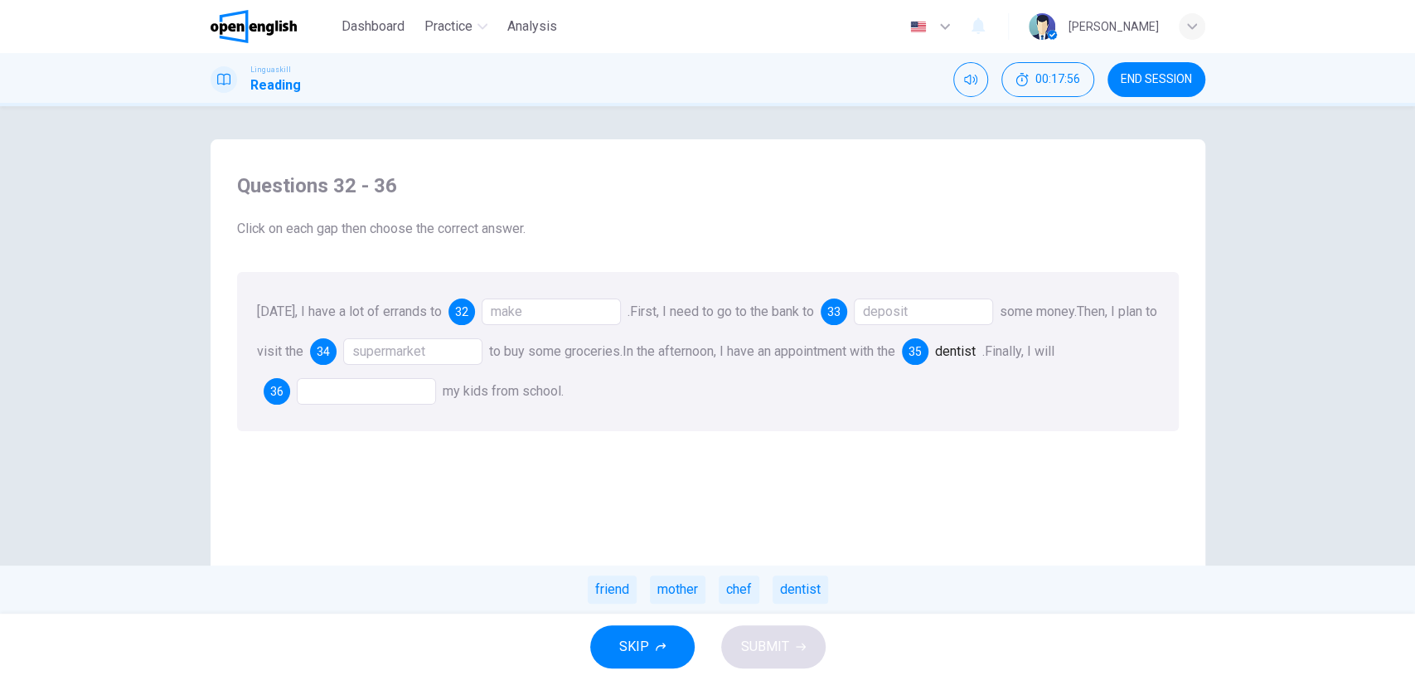  What do you see at coordinates (532, 27) in the screenshot?
I see `span: Analysis` at bounding box center [532, 27].